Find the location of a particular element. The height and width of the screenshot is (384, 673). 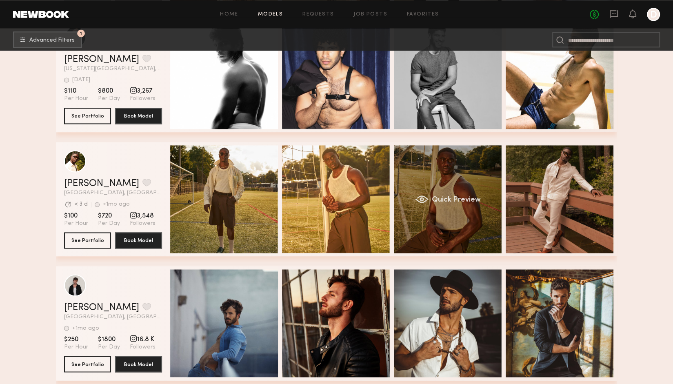

span: $250 is located at coordinates (76, 339).